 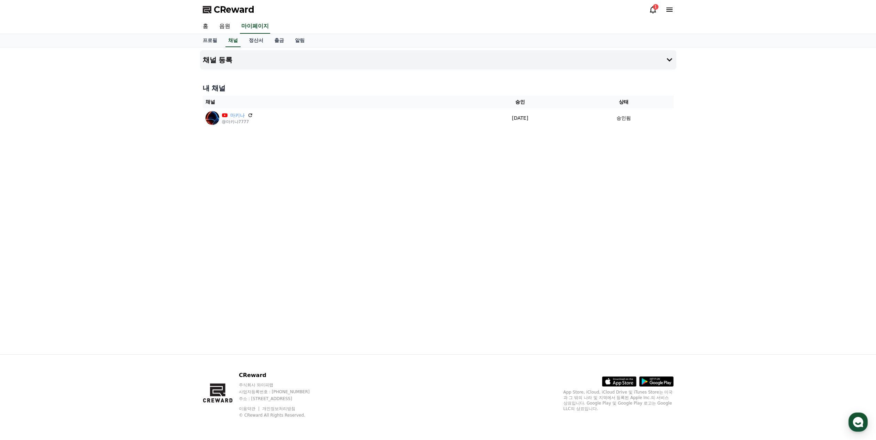 What do you see at coordinates (438, 88) in the screenshot?
I see `h4: 내 채널` at bounding box center [438, 88].